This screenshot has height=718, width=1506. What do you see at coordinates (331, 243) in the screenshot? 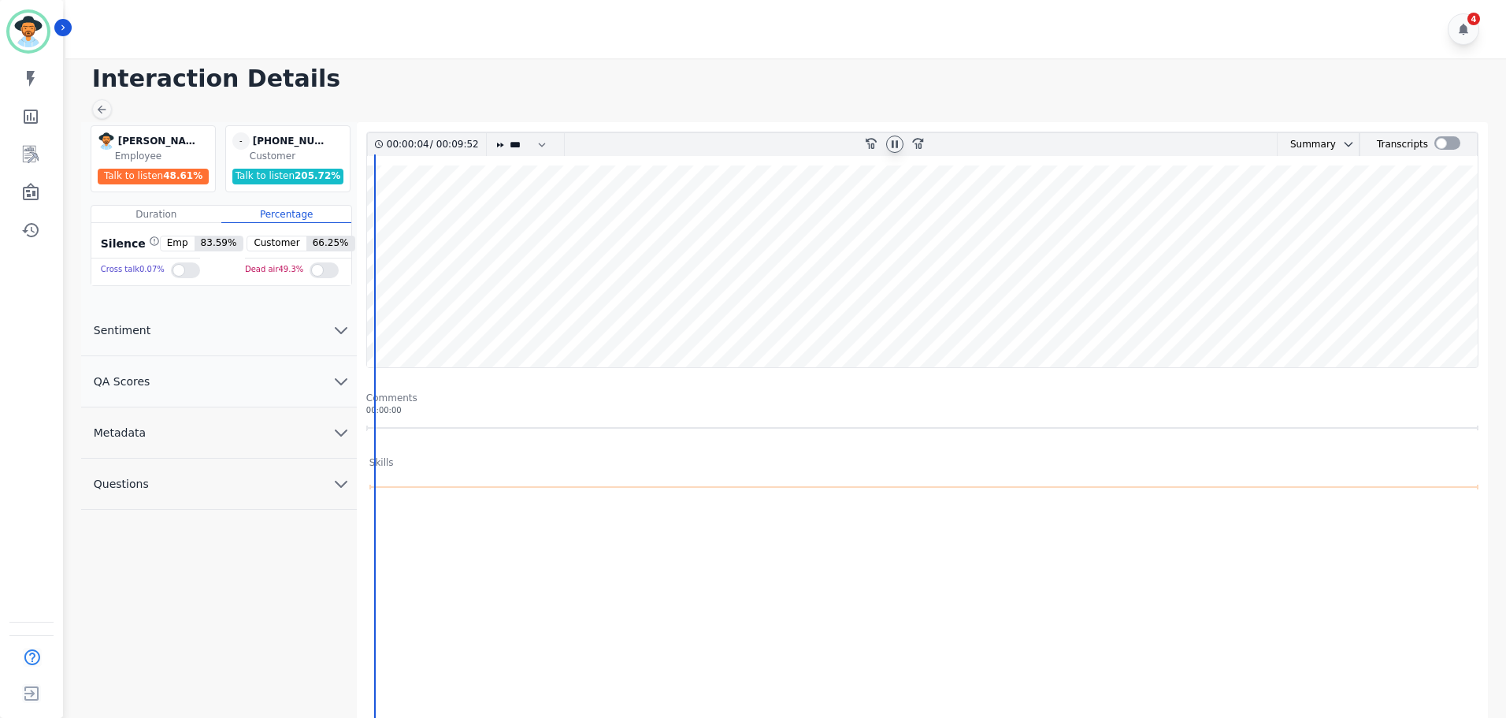
I see `span: 66.25 %` at bounding box center [331, 243].